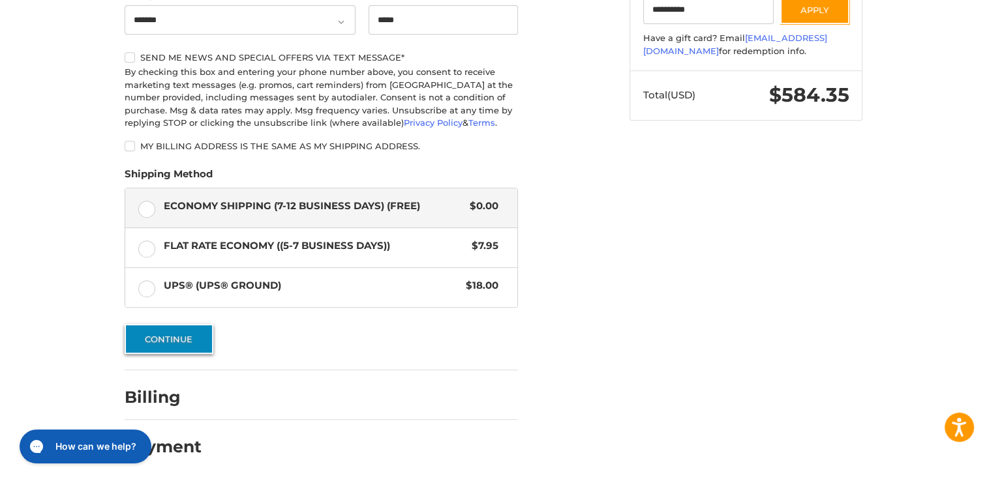 The image size is (987, 481). Describe the element at coordinates (72, 22) in the screenshot. I see `button: Gorgias live chat` at that location.